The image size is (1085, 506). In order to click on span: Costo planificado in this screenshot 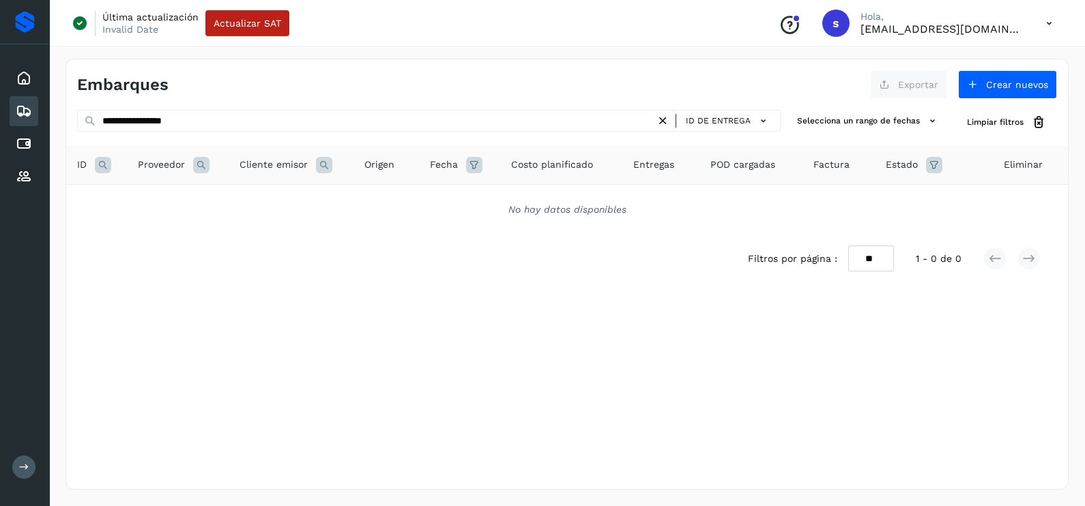, I will do `click(552, 164)`.